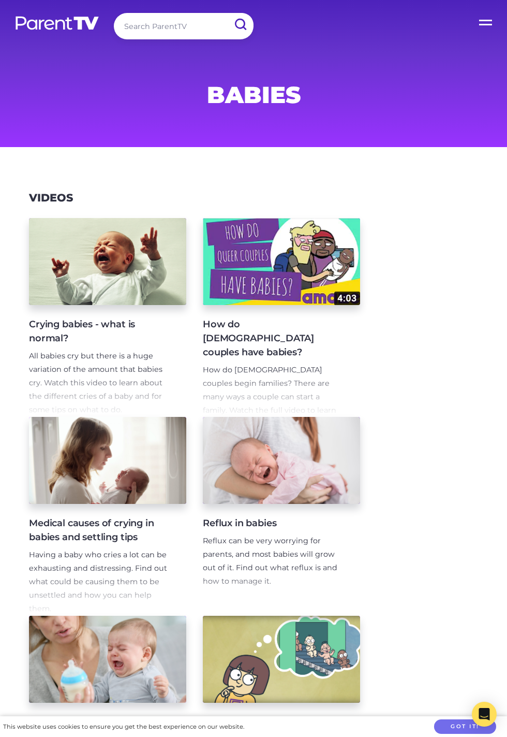 The height and width of the screenshot is (737, 507). I want to click on p: Reflux can be very worrying for parents, and most babies will grow out of it. Find out what reflu..., so click(273, 561).